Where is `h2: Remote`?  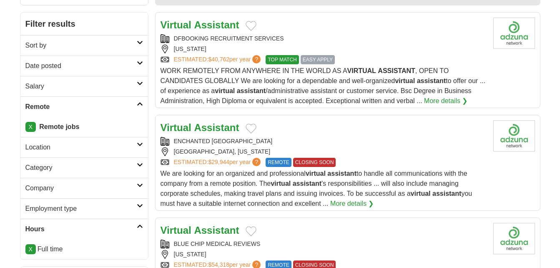 h2: Remote is located at coordinates (81, 107).